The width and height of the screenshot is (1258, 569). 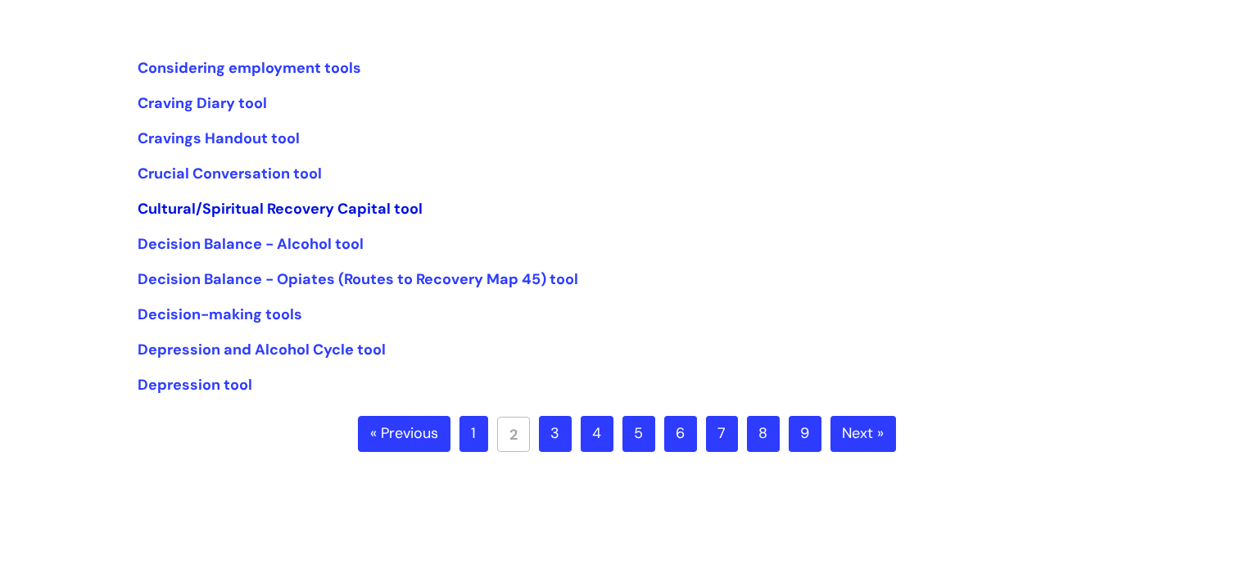 I want to click on a: Craving Diary tool, so click(x=202, y=103).